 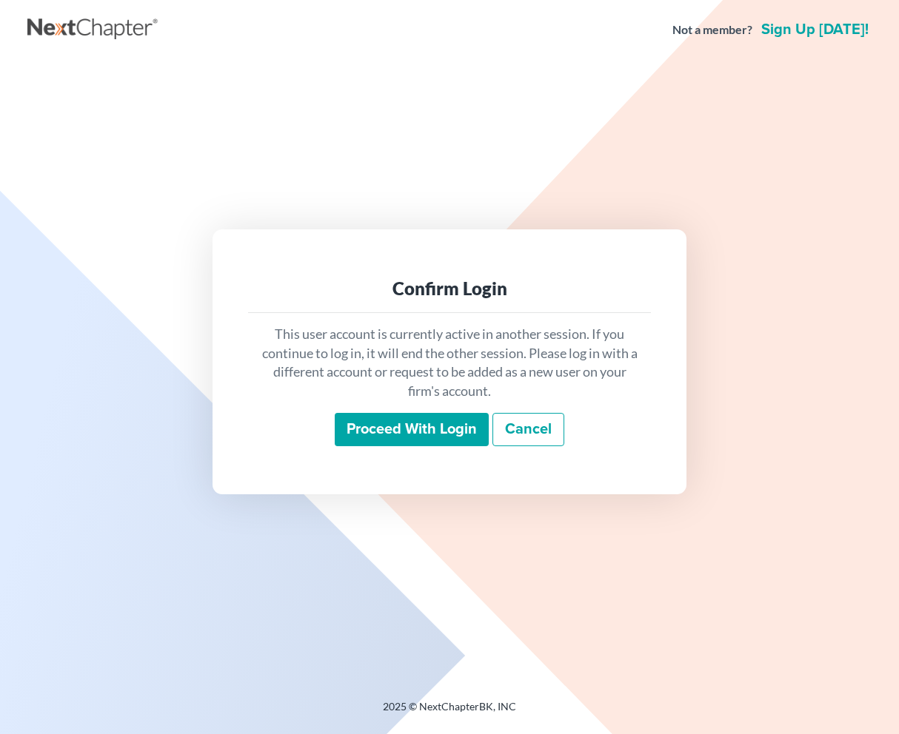 I want to click on div: Confirm Login, so click(x=449, y=289).